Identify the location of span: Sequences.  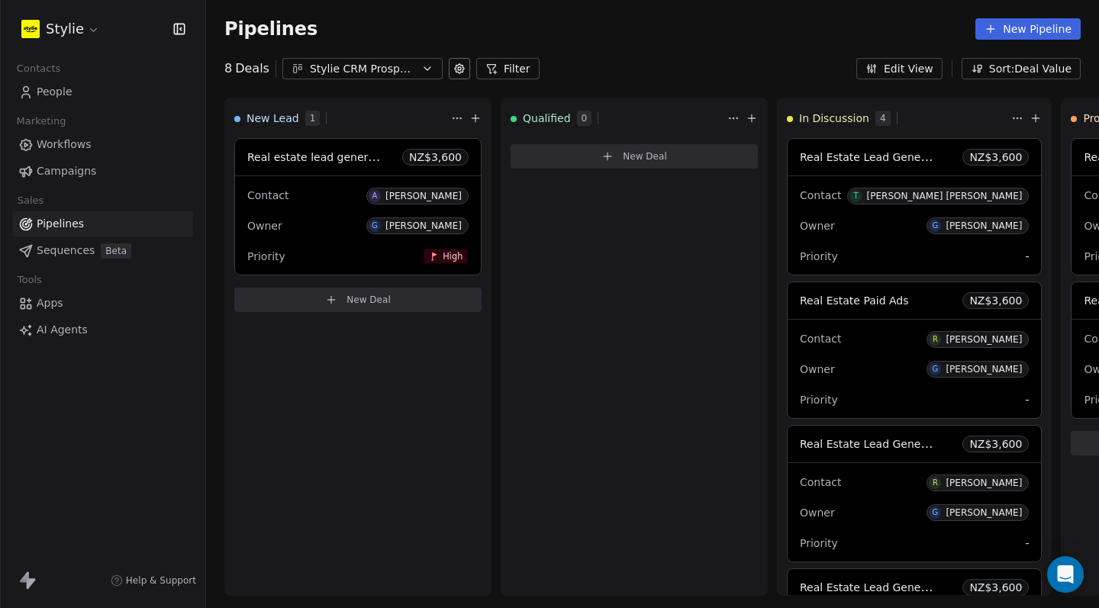
(66, 250).